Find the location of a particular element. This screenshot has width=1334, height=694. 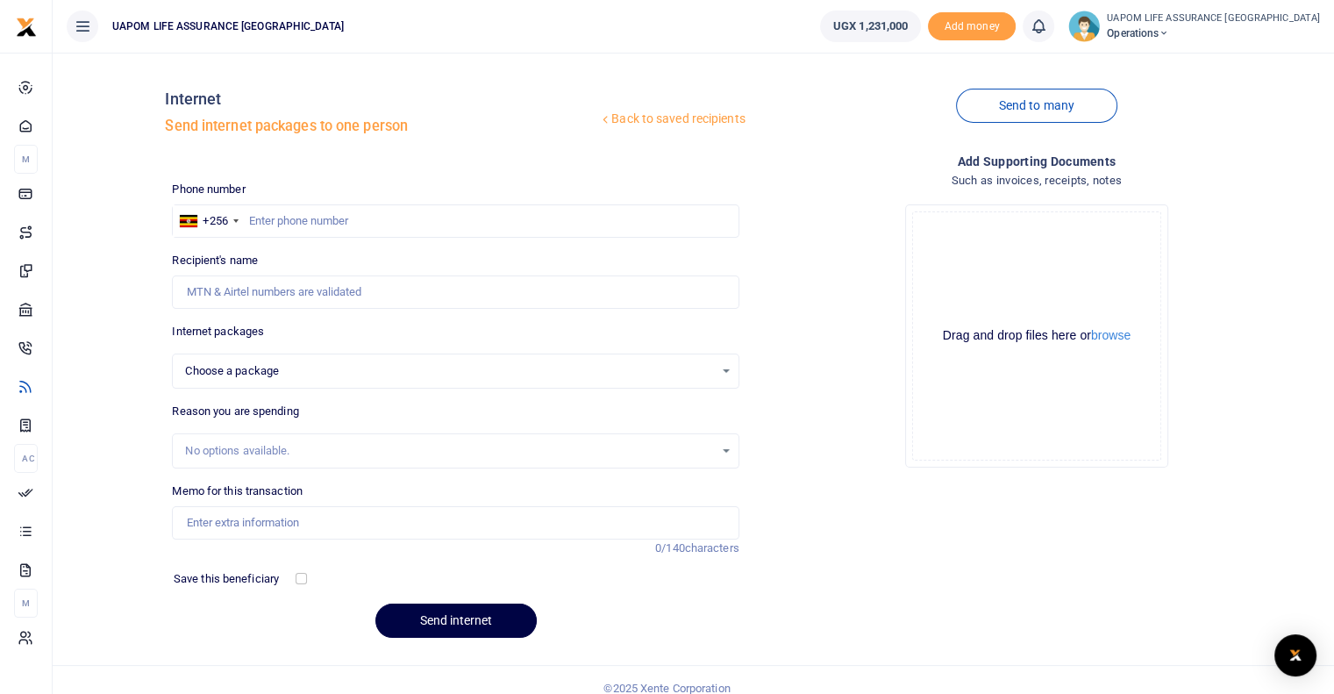

span: Operations is located at coordinates (1213, 33).